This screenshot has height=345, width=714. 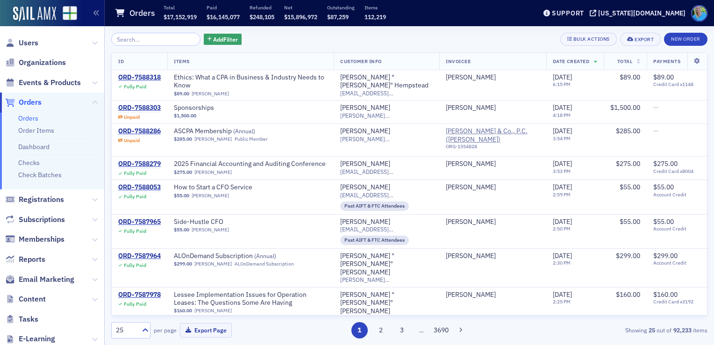 I want to click on span: $89.00, so click(x=181, y=93).